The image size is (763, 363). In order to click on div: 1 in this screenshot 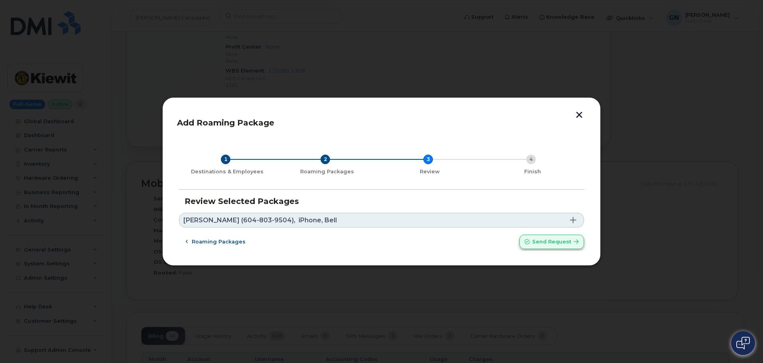, I will do `click(226, 159)`.